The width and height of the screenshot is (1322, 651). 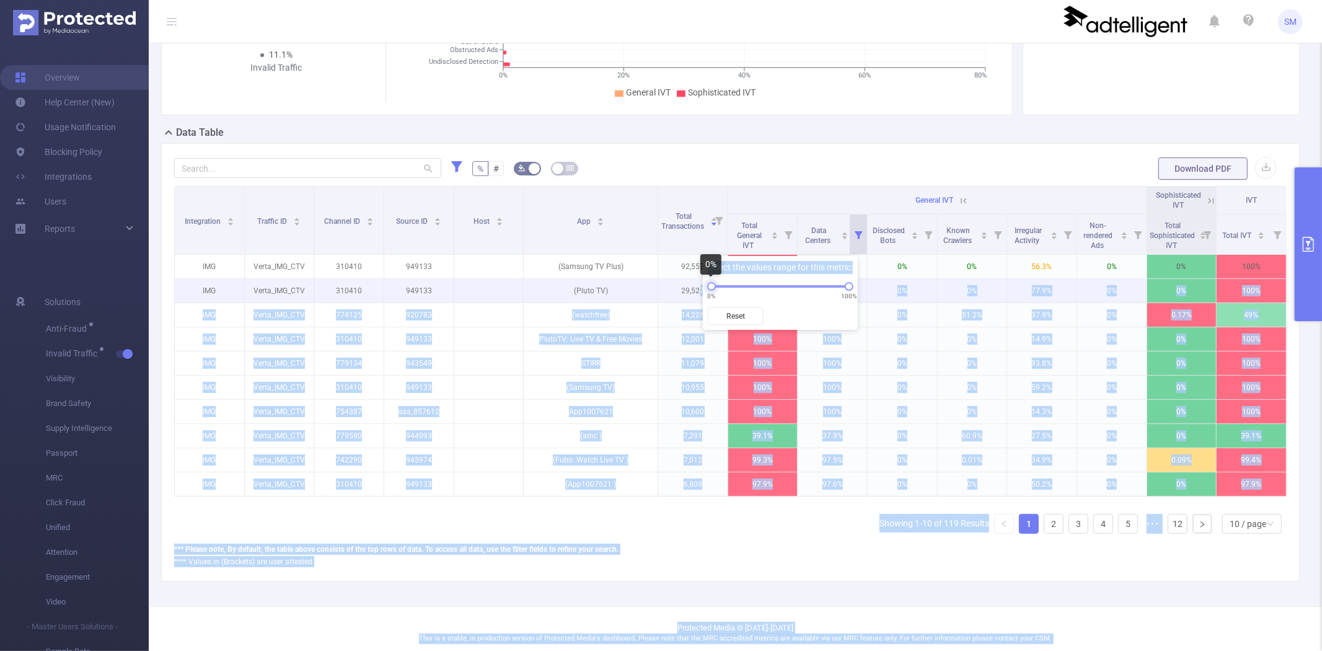 What do you see at coordinates (684, 221) in the screenshot?
I see `span: Total Transactions` at bounding box center [684, 221].